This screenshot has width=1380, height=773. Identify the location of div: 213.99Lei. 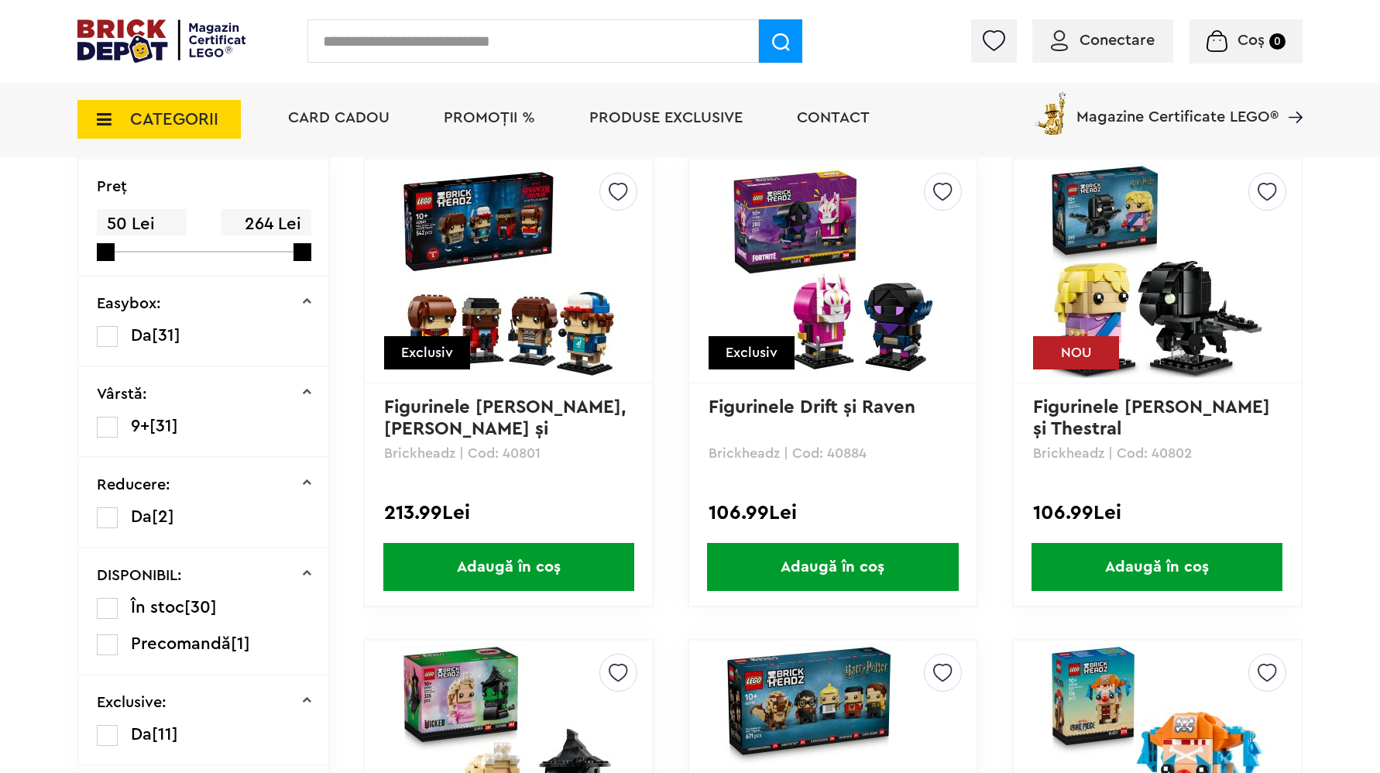
(508, 513).